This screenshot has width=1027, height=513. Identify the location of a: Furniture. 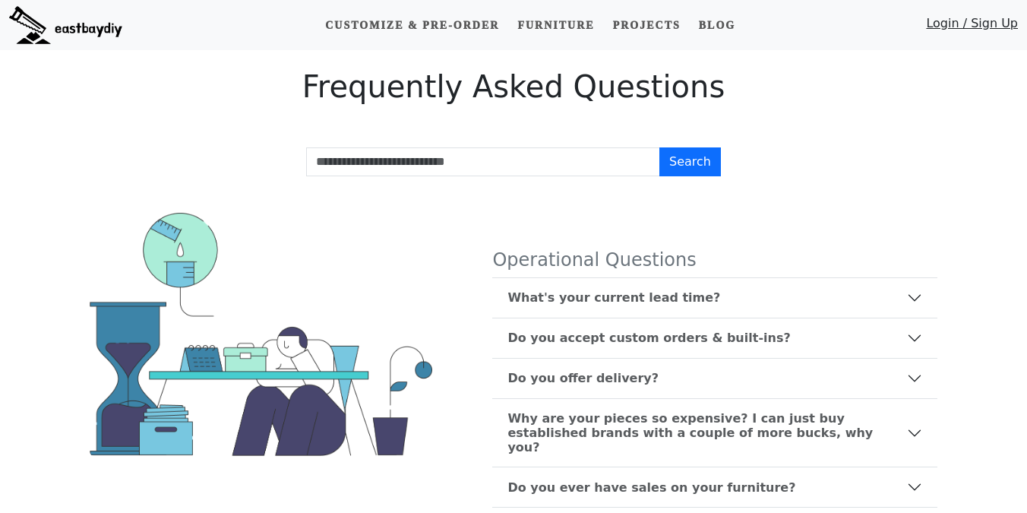
(555, 25).